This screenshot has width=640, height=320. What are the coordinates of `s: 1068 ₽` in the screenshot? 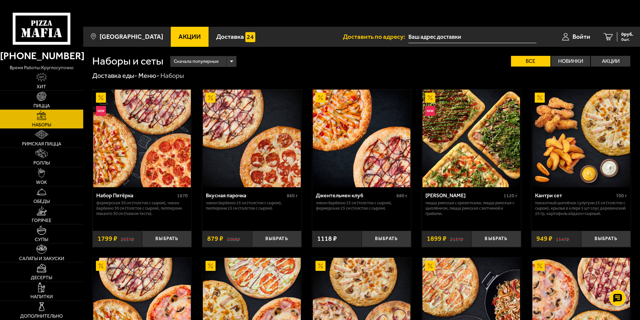 It's located at (233, 239).